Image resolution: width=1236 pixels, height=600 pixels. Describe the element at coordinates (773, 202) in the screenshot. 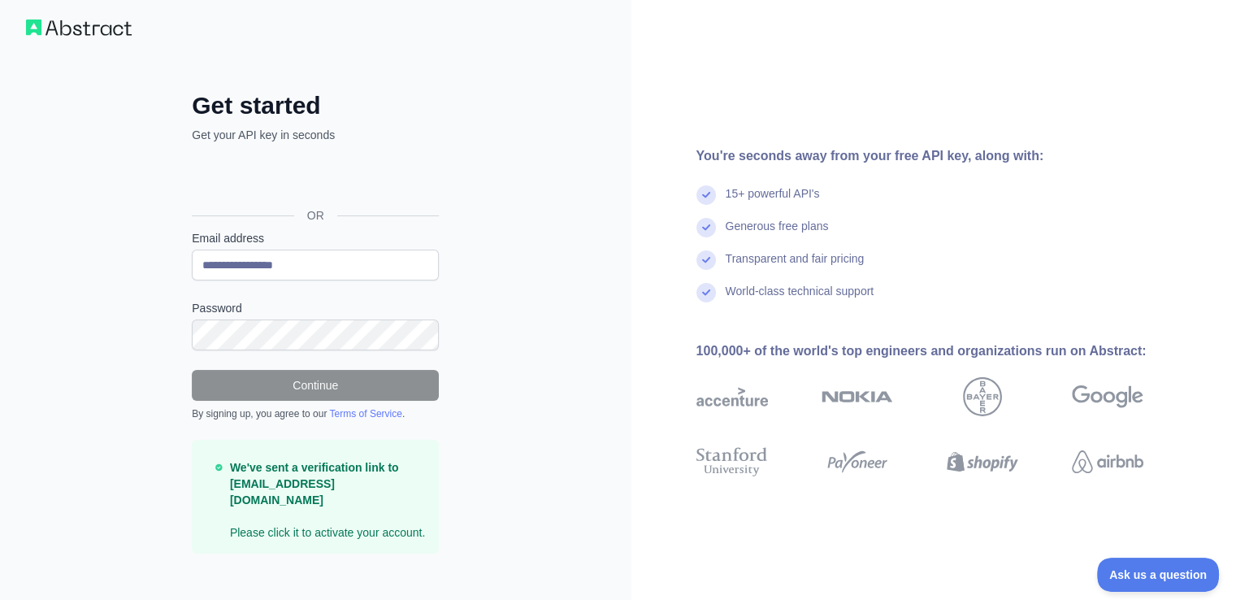

I see `div: 15+ powerful API's` at that location.